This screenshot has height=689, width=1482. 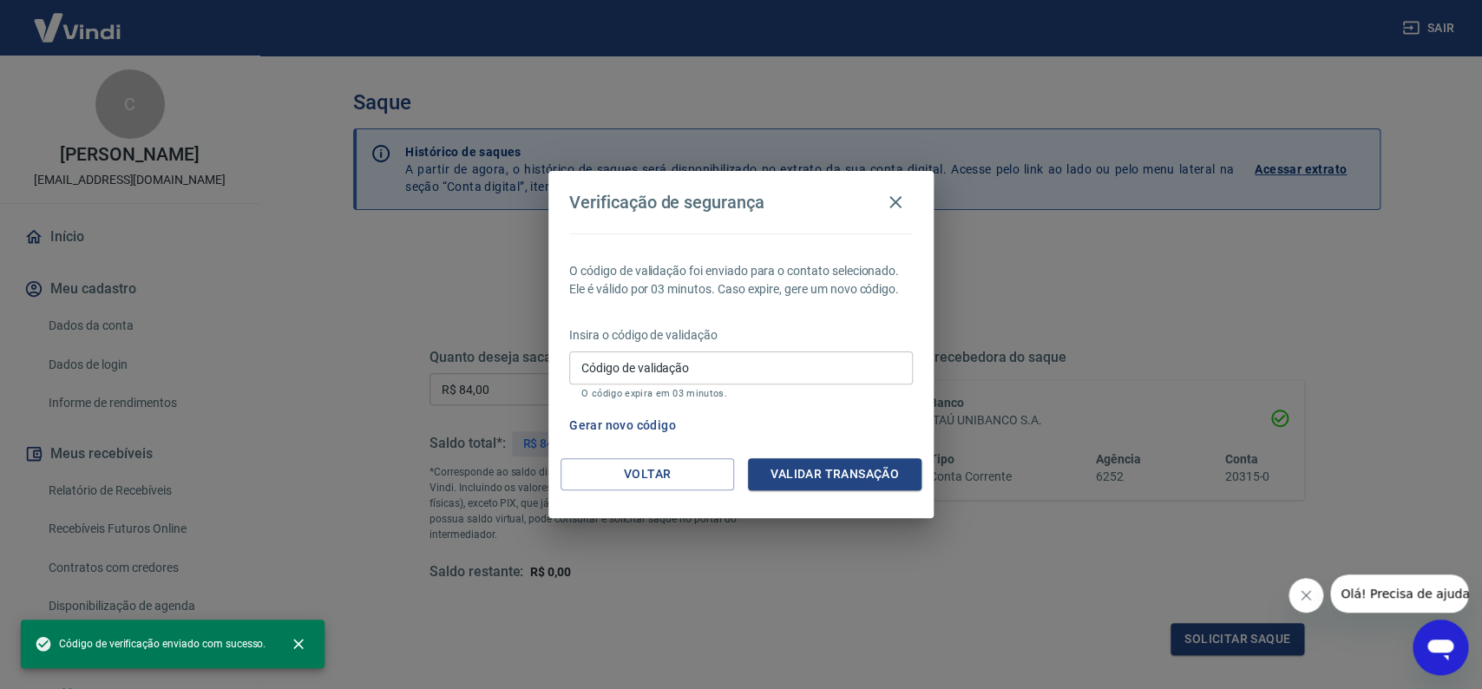 I want to click on button: Validar transação, so click(x=835, y=474).